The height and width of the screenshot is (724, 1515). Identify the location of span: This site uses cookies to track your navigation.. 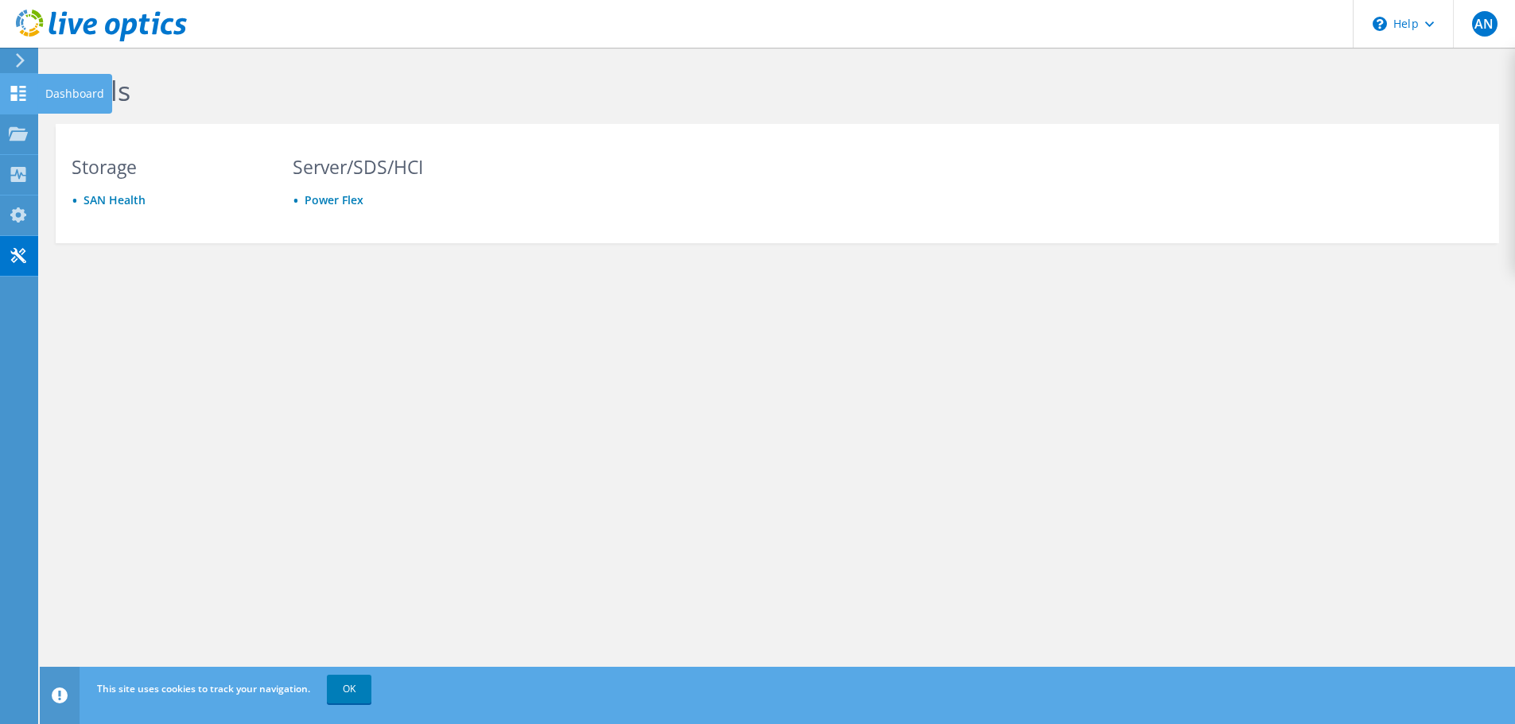
(204, 689).